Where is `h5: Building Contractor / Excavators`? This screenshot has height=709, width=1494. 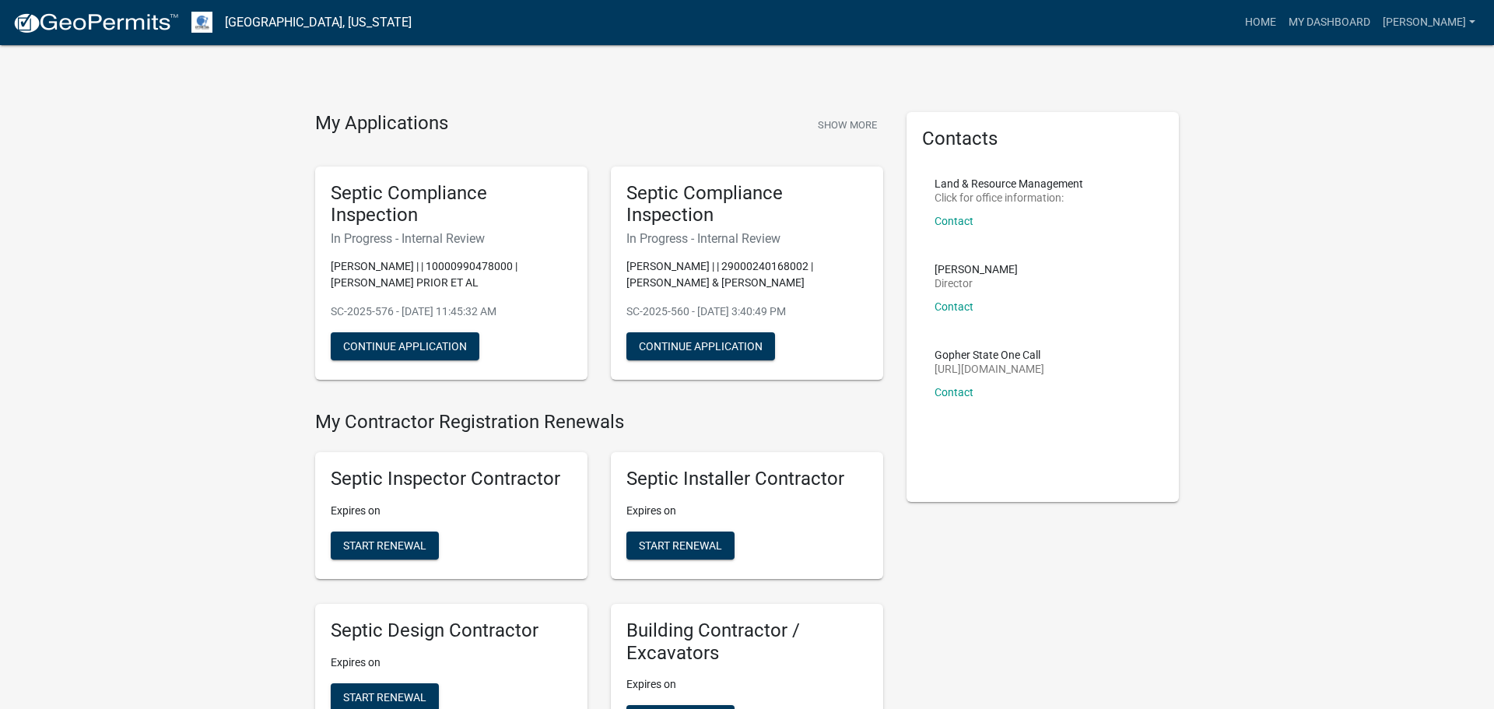 h5: Building Contractor / Excavators is located at coordinates (747, 642).